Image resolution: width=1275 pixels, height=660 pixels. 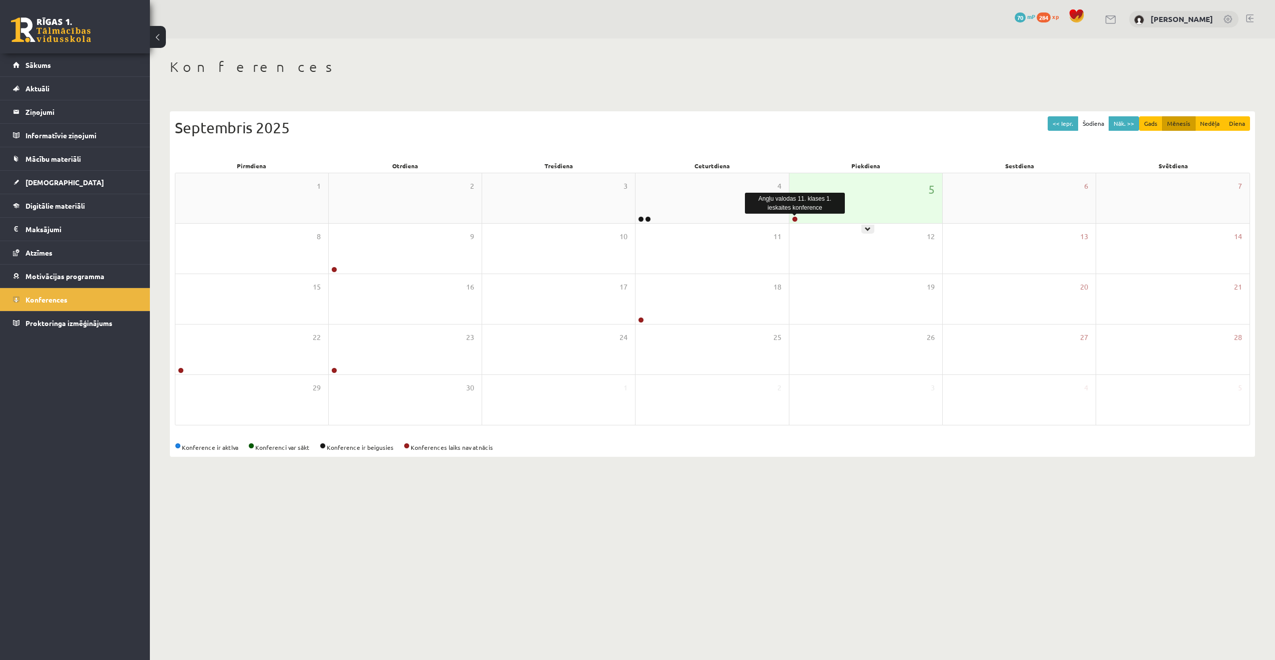 I want to click on span: mP, so click(x=1031, y=16).